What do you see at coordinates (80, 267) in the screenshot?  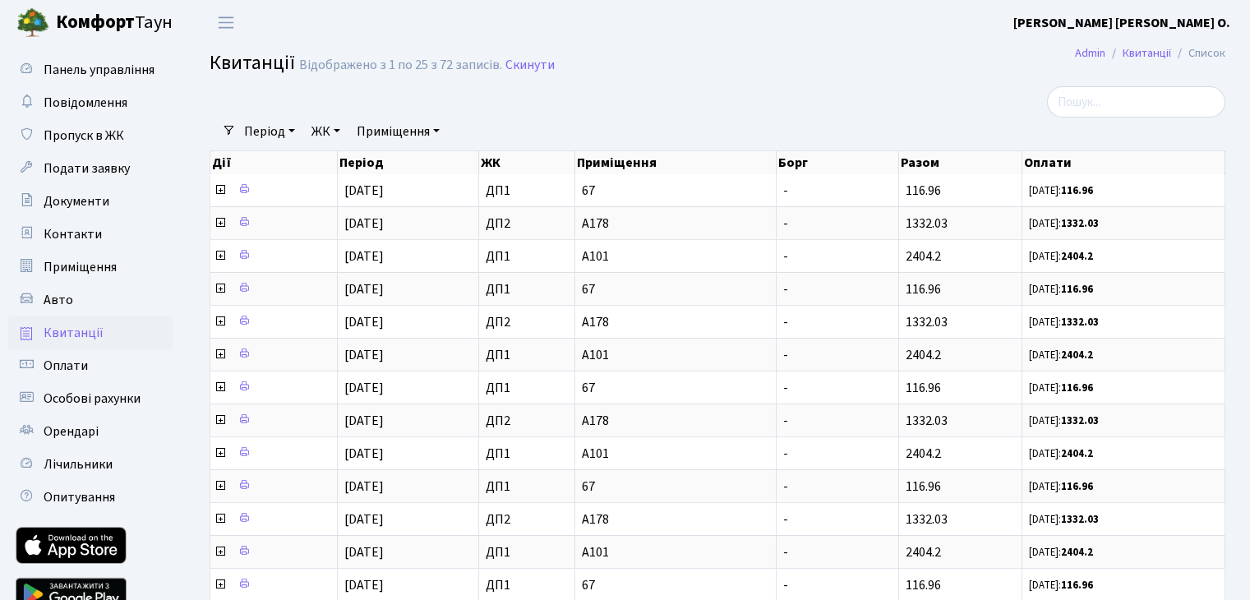 I see `span: Приміщення` at bounding box center [80, 267].